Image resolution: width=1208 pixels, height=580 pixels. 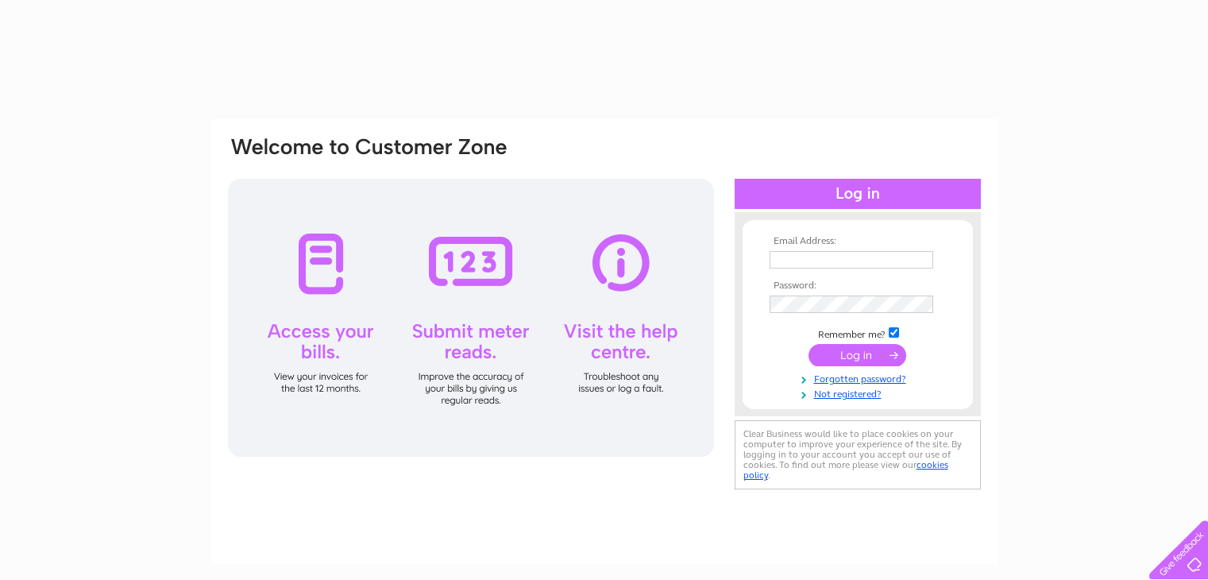 What do you see at coordinates (858, 333) in the screenshot?
I see `td: Remember me?` at bounding box center [858, 333].